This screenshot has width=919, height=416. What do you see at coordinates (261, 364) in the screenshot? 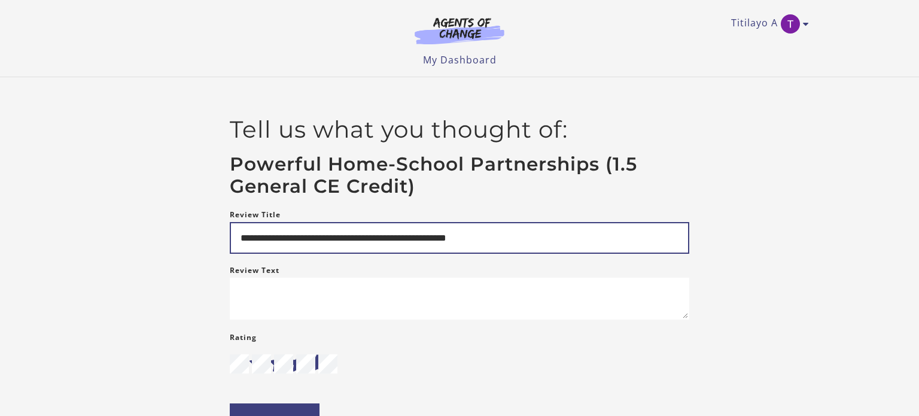
I see `input: 2` at bounding box center [261, 364].